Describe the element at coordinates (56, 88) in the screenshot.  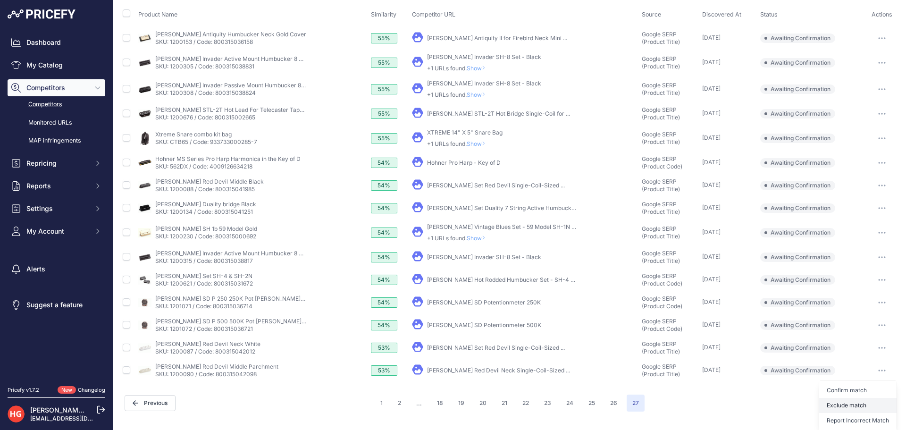
I see `button: Competitors` at that location.